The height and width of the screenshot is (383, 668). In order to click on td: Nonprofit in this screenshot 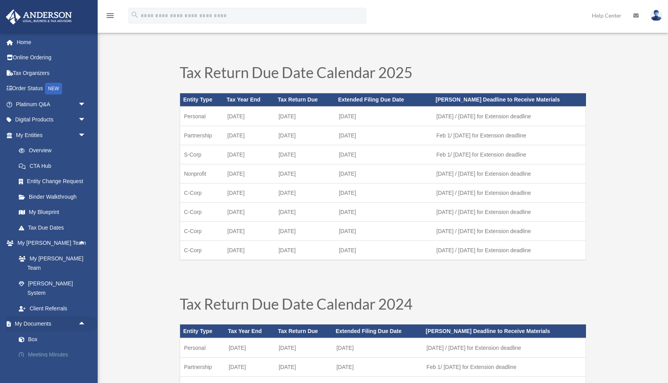, I will do `click(202, 173)`.